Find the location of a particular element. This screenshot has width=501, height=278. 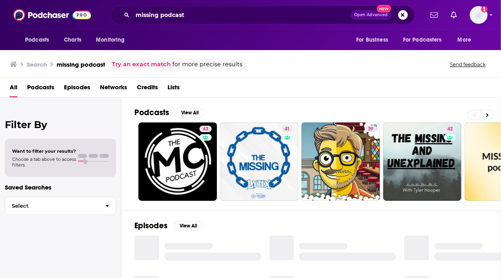

span: Lists is located at coordinates (174, 89).